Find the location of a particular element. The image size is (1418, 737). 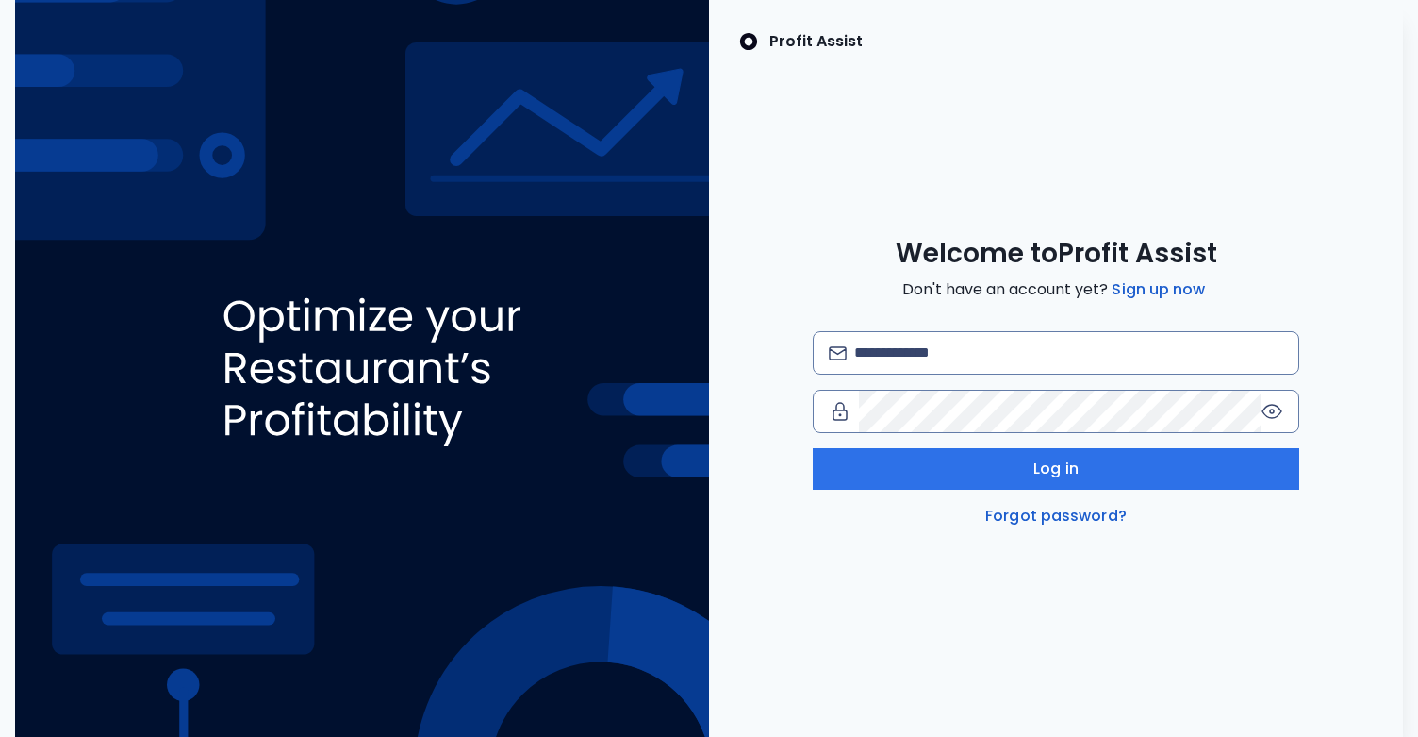

img: SpotOn Logo is located at coordinates (749, 41).